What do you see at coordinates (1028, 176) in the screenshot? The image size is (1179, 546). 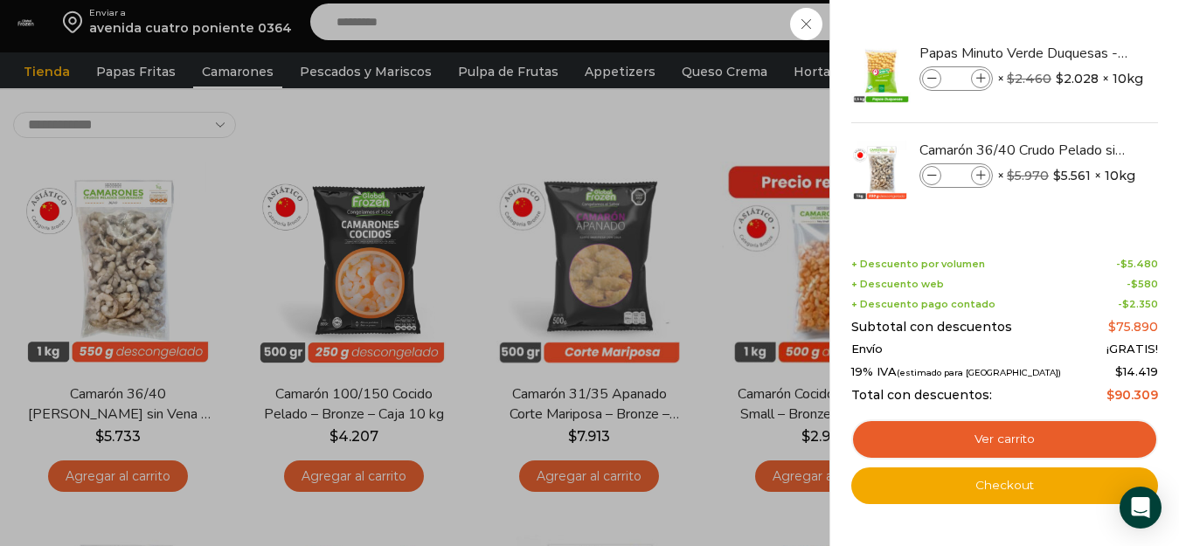 I see `bdi: 5.970` at bounding box center [1028, 176].